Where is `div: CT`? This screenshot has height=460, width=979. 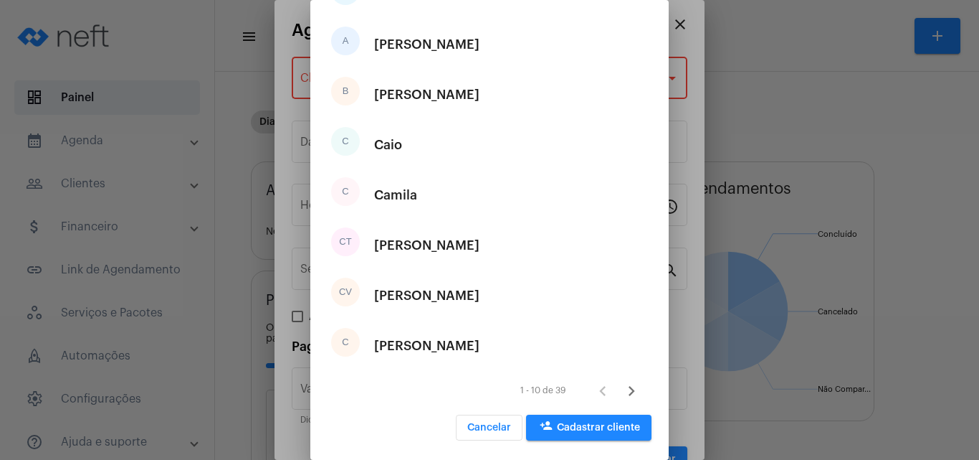
div: CT is located at coordinates (346, 242).